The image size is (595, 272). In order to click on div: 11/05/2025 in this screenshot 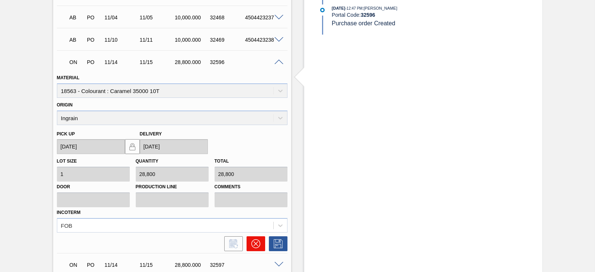, I will do `click(157, 17)`.